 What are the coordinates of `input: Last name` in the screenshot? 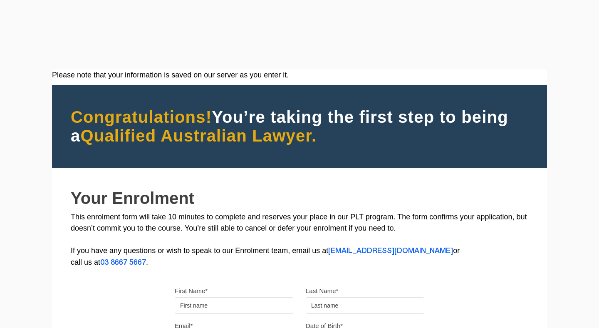 It's located at (365, 306).